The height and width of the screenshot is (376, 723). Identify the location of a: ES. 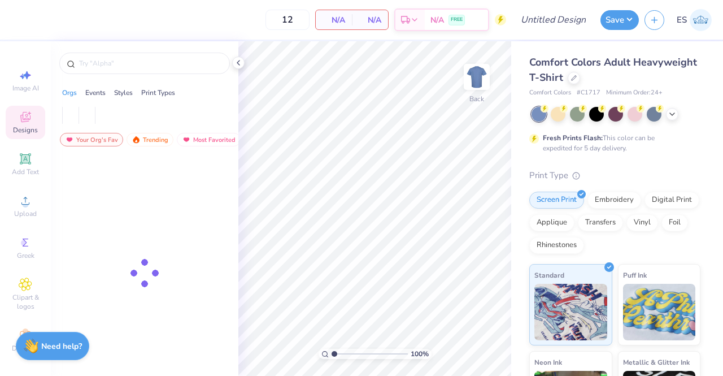
(694, 20).